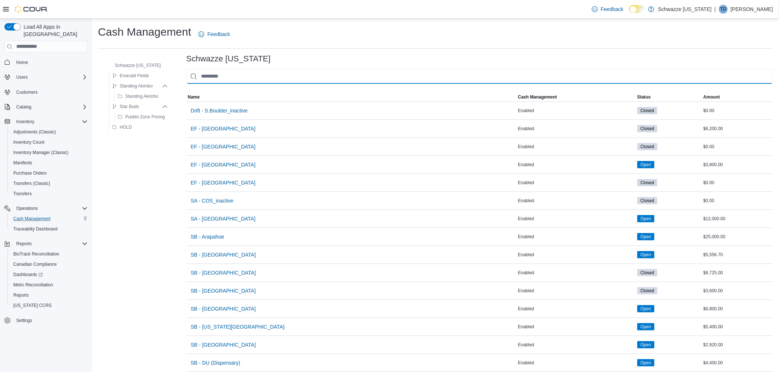  I want to click on span: BioTrack Reconciliation, so click(49, 254).